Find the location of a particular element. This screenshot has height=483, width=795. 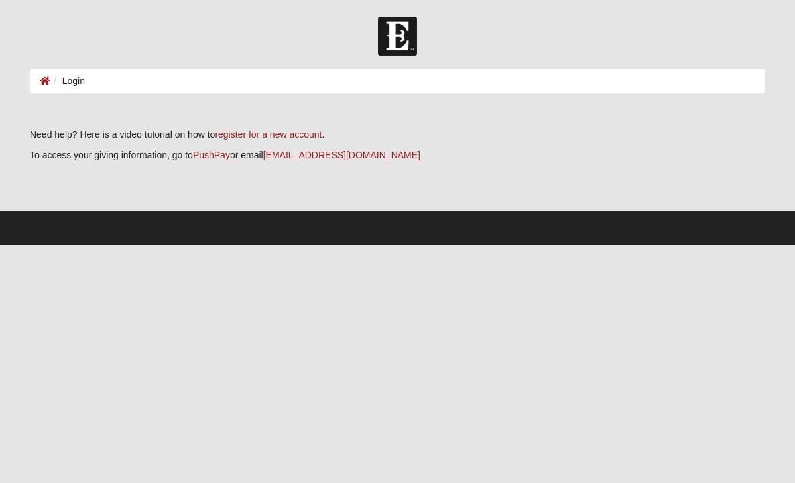

p: To access your giving information, go to or email is located at coordinates (397, 155).